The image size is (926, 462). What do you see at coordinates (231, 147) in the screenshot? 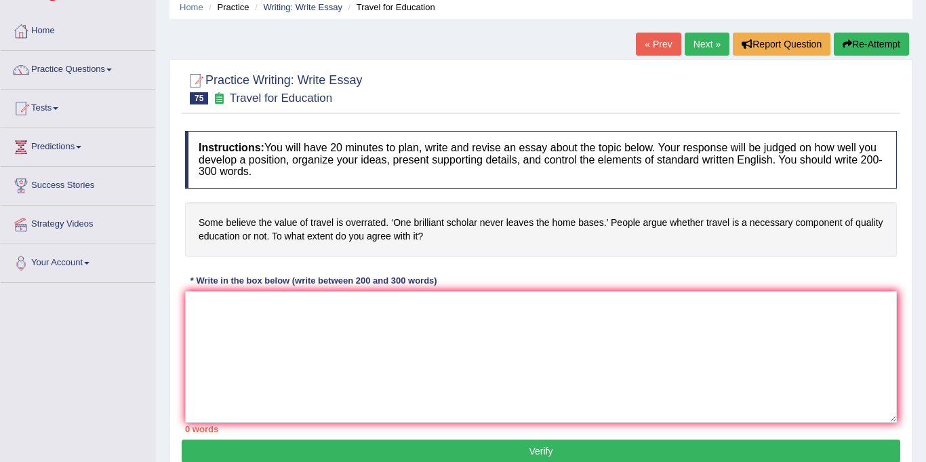
I see `b: Instructions:` at bounding box center [231, 147].